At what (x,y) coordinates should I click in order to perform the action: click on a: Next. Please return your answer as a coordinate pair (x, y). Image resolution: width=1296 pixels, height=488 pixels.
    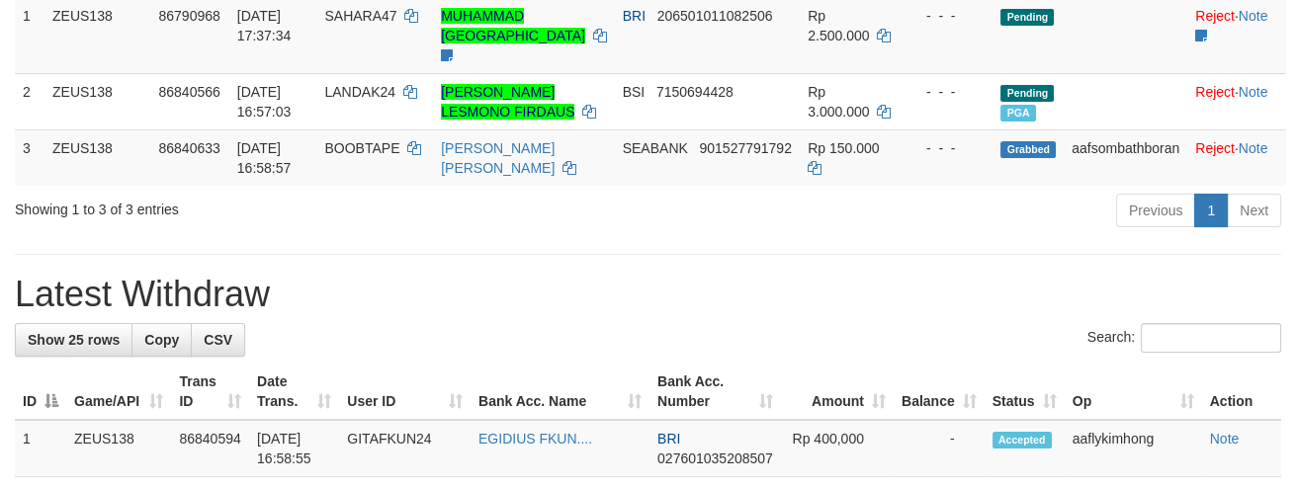
    Looking at the image, I should click on (1253, 211).